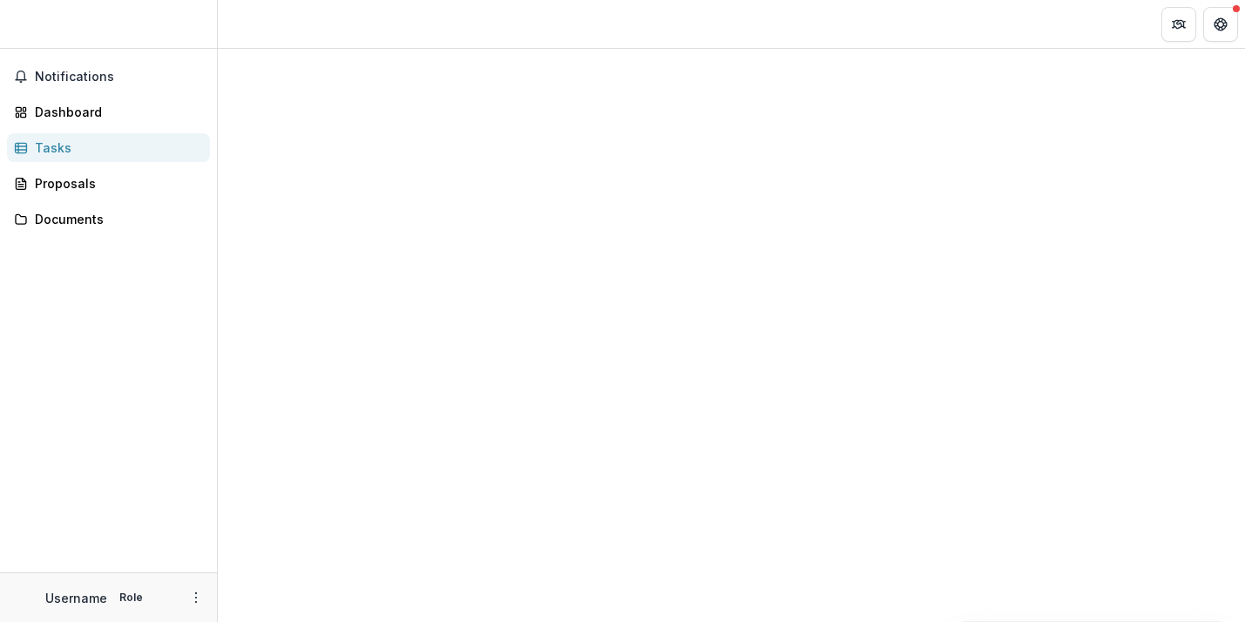 The image size is (1245, 622). Describe the element at coordinates (115, 147) in the screenshot. I see `div: Tasks` at that location.